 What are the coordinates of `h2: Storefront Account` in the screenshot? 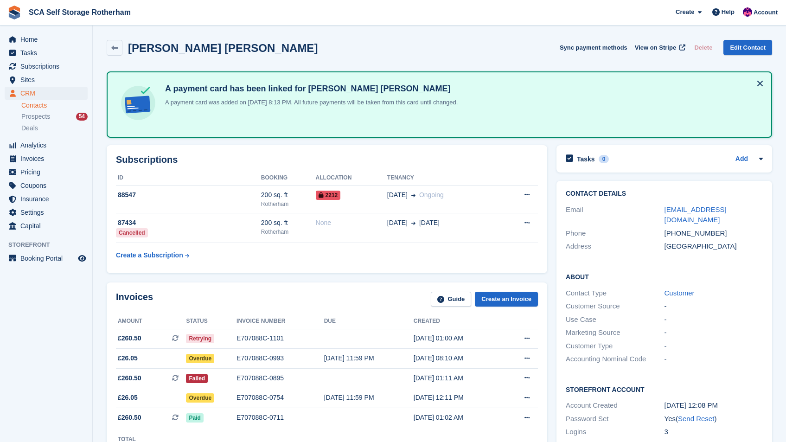 It's located at (664, 389).